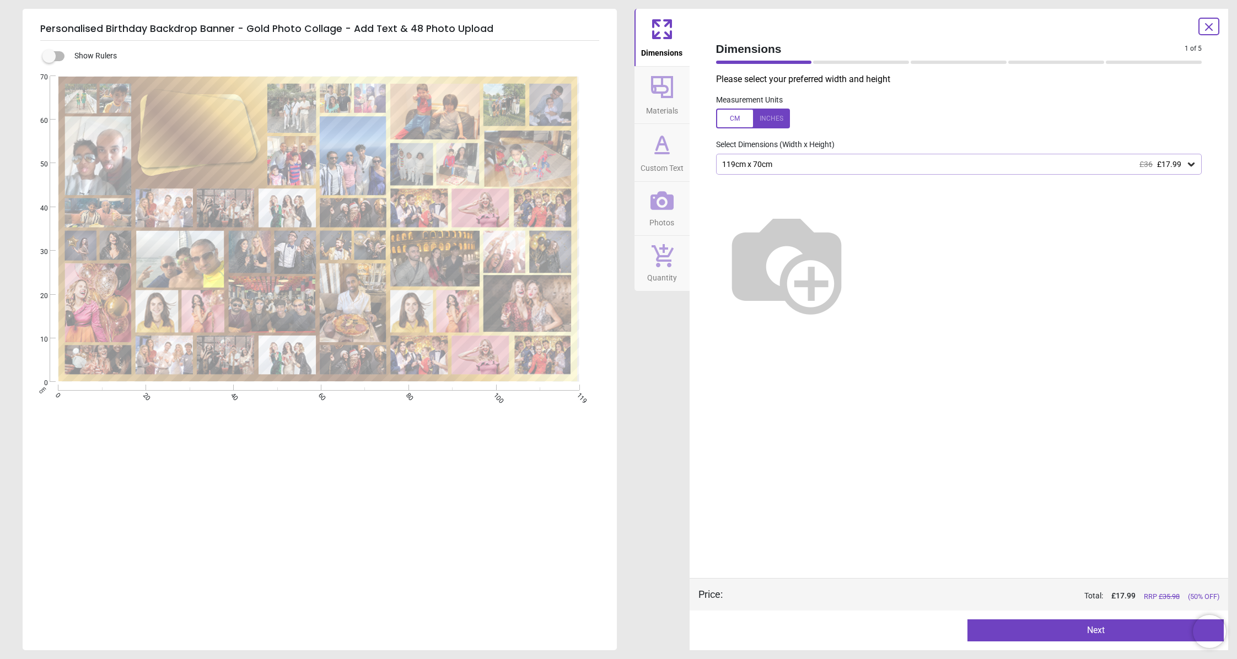  Describe the element at coordinates (662, 153) in the screenshot. I see `button: Custom Text` at that location.